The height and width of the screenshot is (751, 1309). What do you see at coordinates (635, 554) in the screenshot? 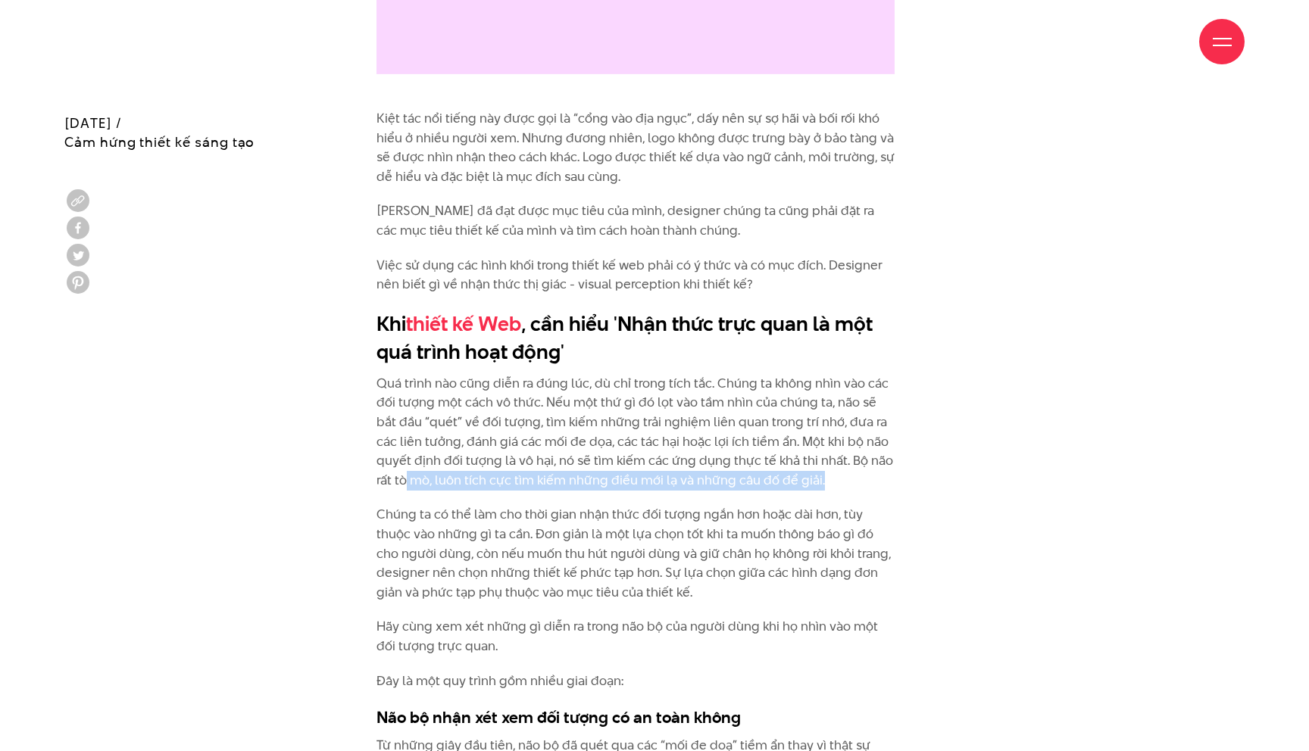
I see `p: Chúng ta có thể làm cho thời gian nhận thức đối tượng ngắn hơn hoặc dài hơn, tùy thuộc vào những ...` at bounding box center [635, 554].